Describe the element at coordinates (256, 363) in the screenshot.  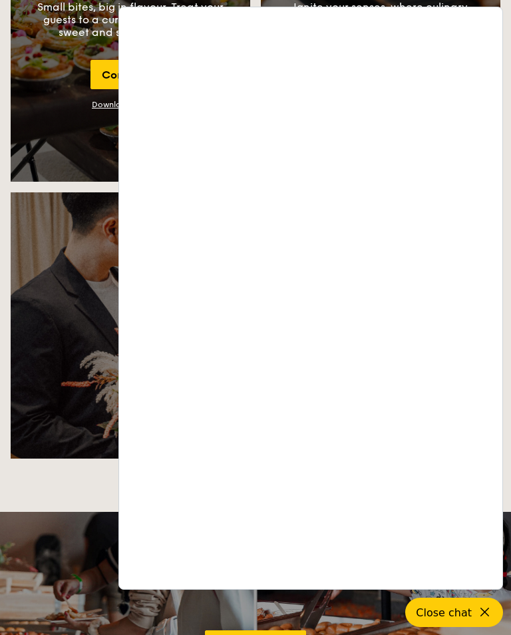
I see `div: Celebrate your wedding day with the bliss of delicious food surrounded by your loved ones.` at that location.